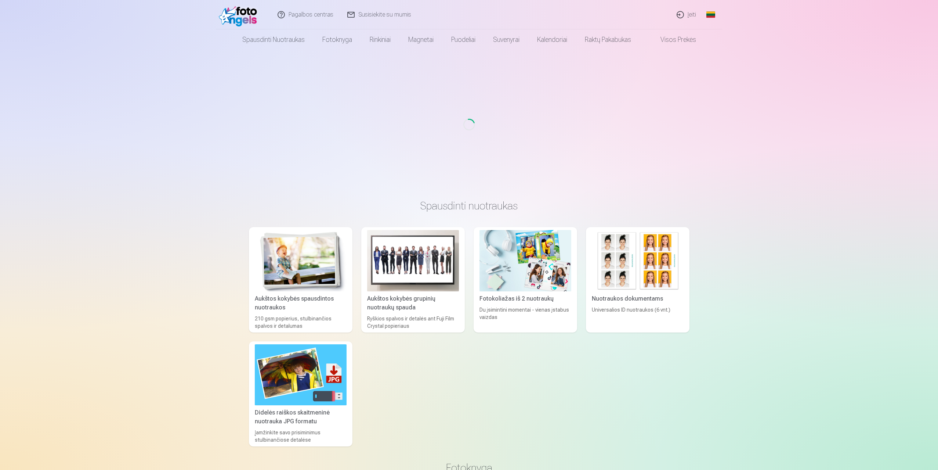 Image resolution: width=938 pixels, height=470 pixels. I want to click on a: Magnetai, so click(421, 40).